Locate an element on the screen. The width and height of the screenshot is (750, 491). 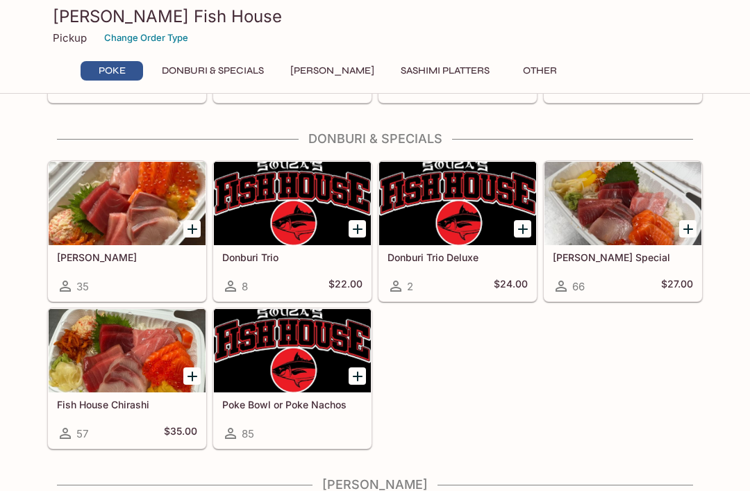
a: Poke Bowl or Poke Nachos85 is located at coordinates (293, 379).